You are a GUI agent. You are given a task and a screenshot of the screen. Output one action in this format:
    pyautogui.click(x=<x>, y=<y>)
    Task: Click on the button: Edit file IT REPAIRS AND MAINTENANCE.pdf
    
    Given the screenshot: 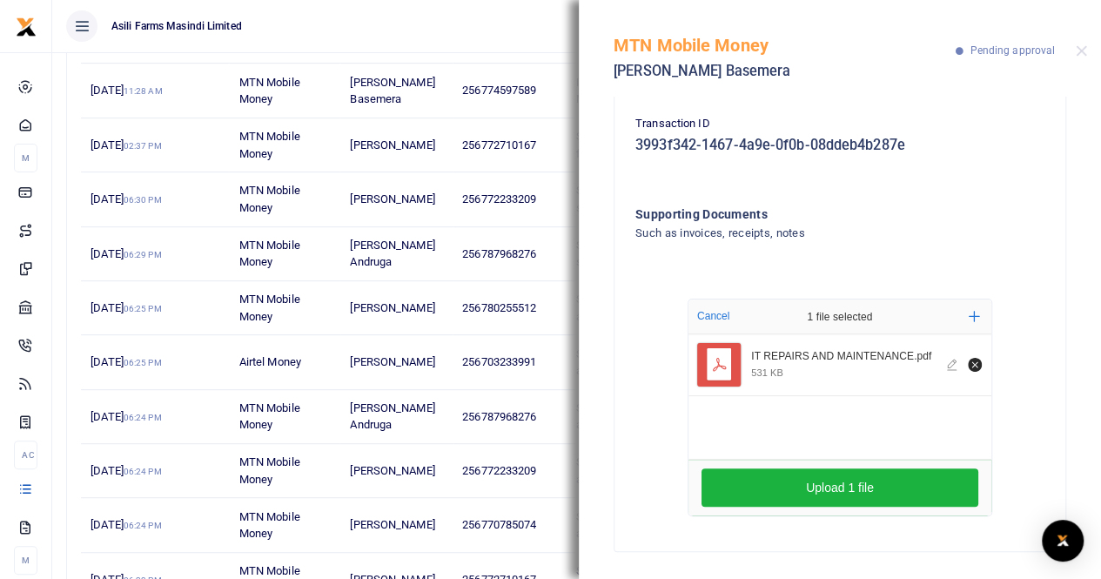 What is the action you would take?
    pyautogui.click(x=953, y=365)
    